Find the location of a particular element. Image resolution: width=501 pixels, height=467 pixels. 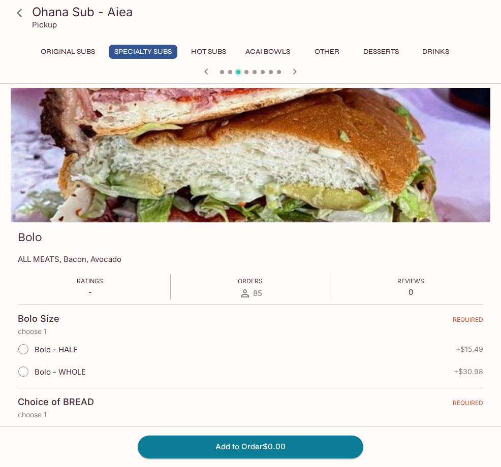

h3: Ohana Sub - Aiea is located at coordinates (259, 12).